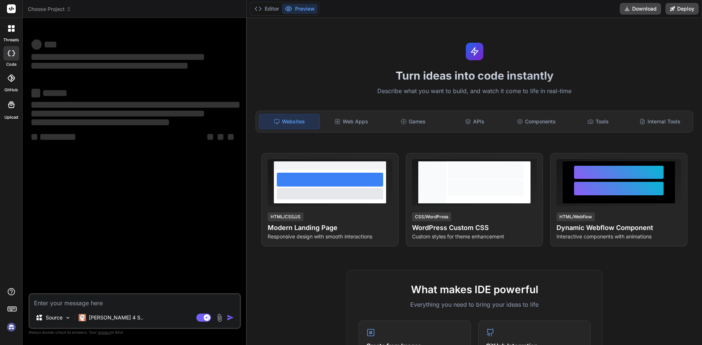 This screenshot has width=702, height=345. What do you see at coordinates (536, 122) in the screenshot?
I see `div: Components` at bounding box center [536, 122].